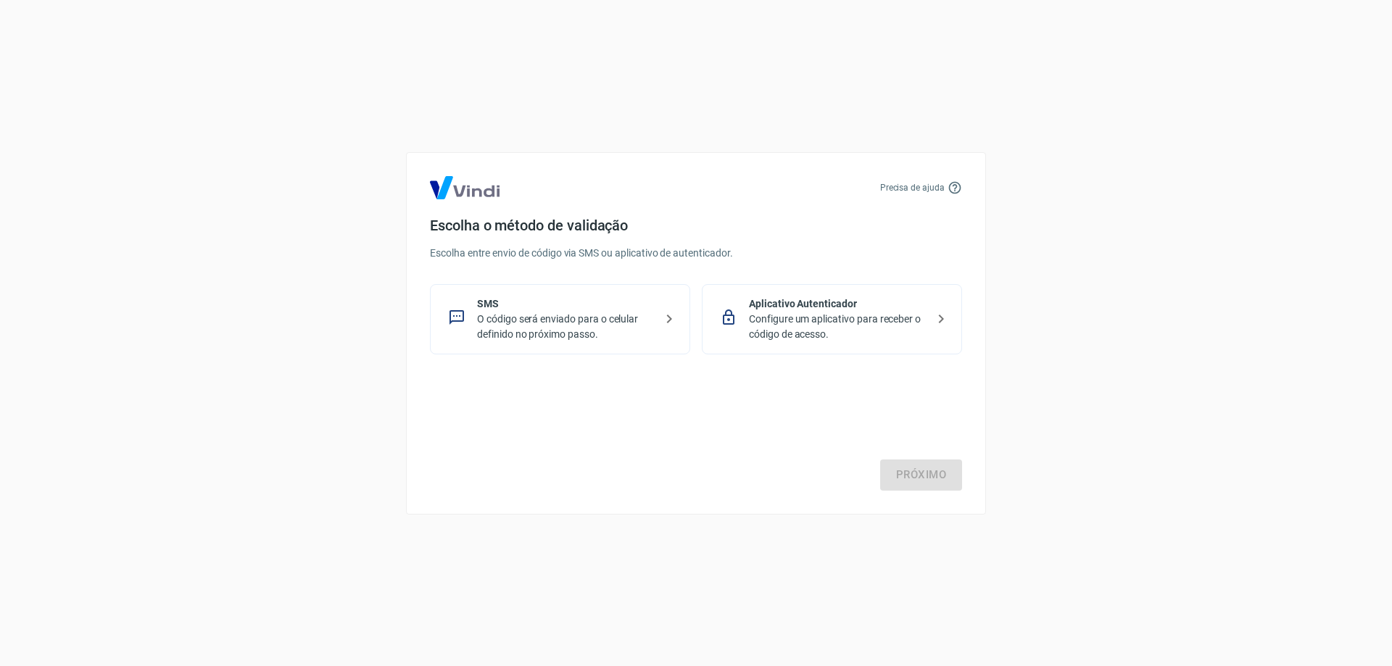  I want to click on p: Escolha entre envio de código via SMS ou aplicativo de autenticador., so click(696, 253).